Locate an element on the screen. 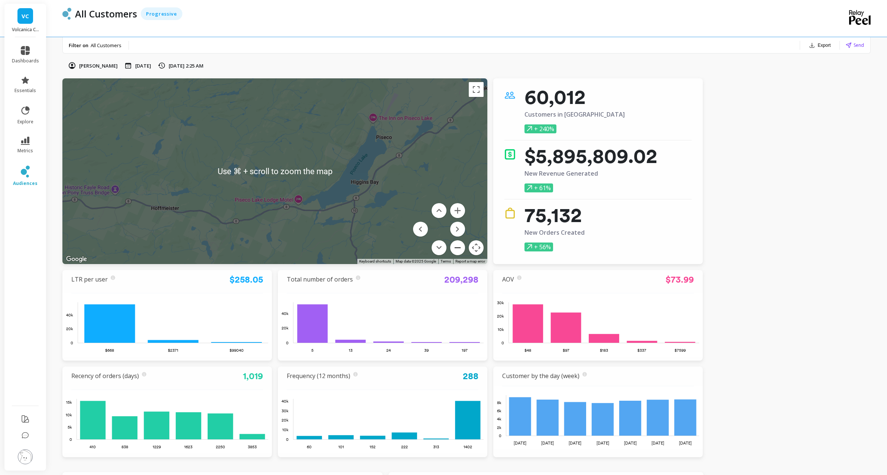 The width and height of the screenshot is (887, 475). a: 1,019 is located at coordinates (253, 376).